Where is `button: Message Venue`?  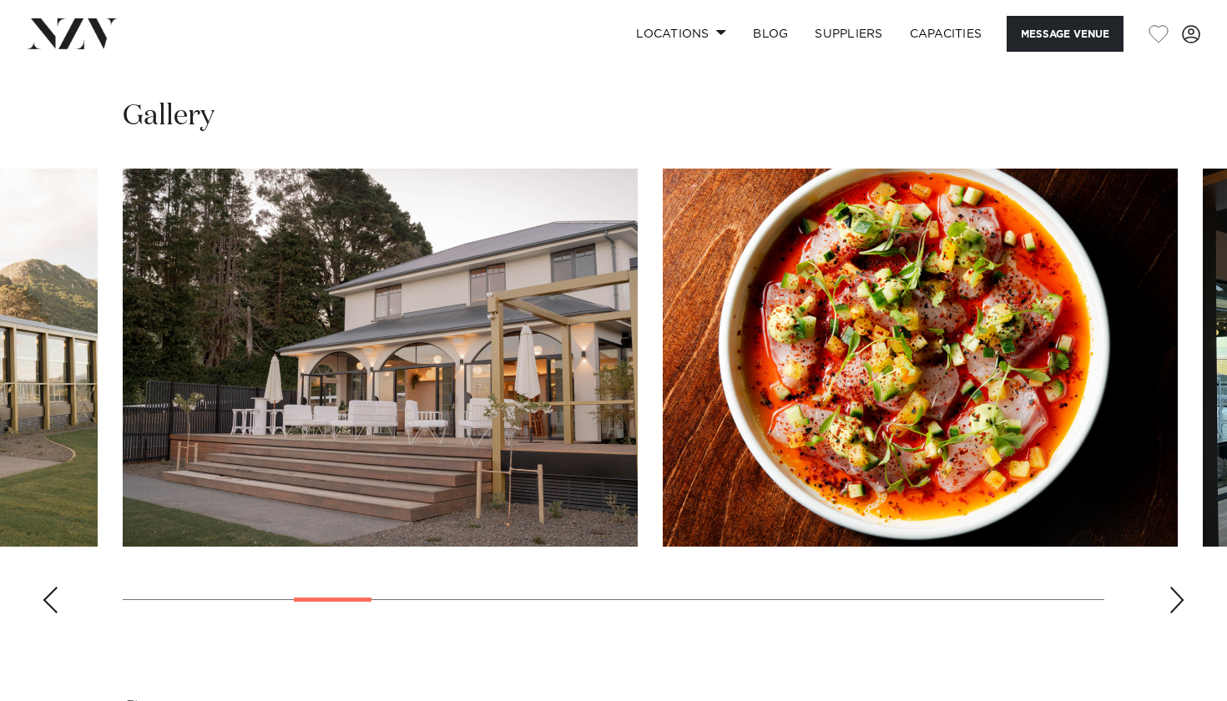
button: Message Venue is located at coordinates (1065, 33).